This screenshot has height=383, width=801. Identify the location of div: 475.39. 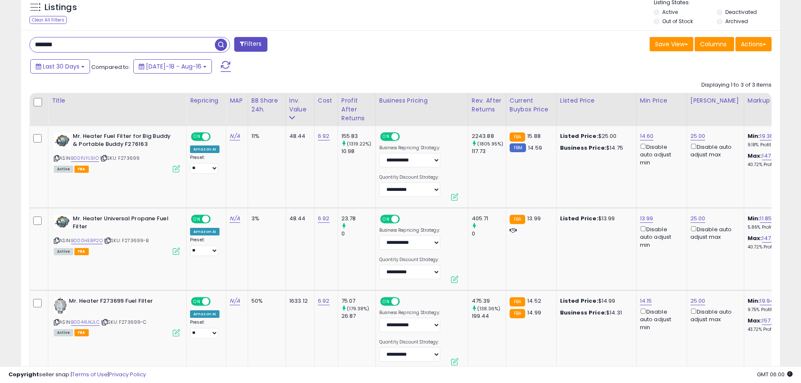
(489, 301).